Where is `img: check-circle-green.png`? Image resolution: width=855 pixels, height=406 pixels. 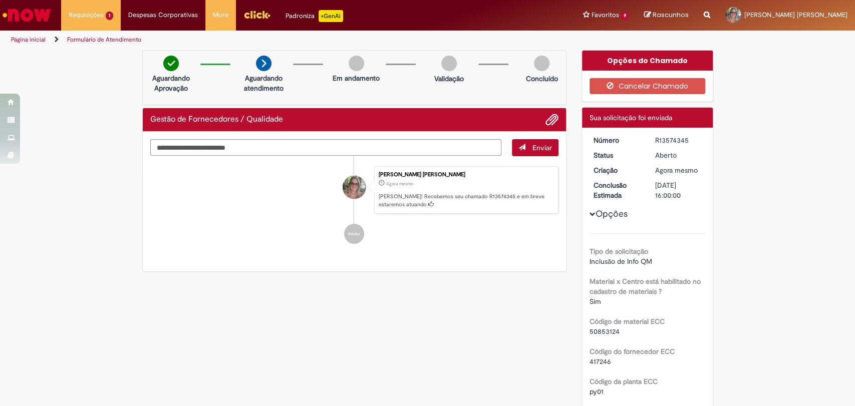 img: check-circle-green.png is located at coordinates (171, 63).